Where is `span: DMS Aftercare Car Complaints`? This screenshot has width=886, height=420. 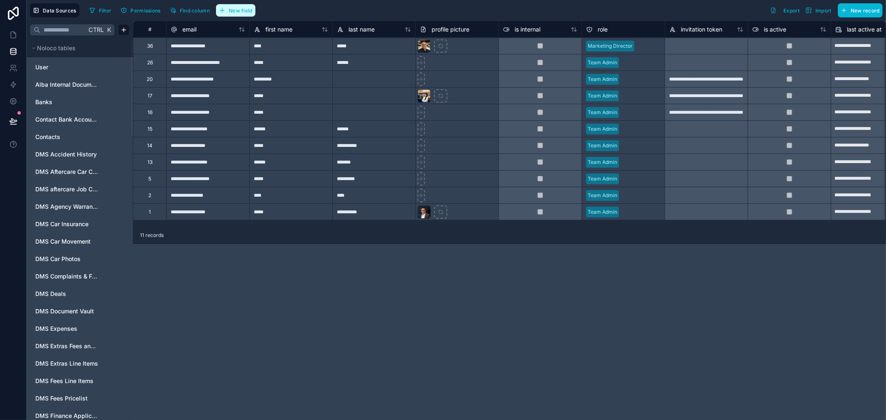
span: DMS Aftercare Car Complaints is located at coordinates (67, 172).